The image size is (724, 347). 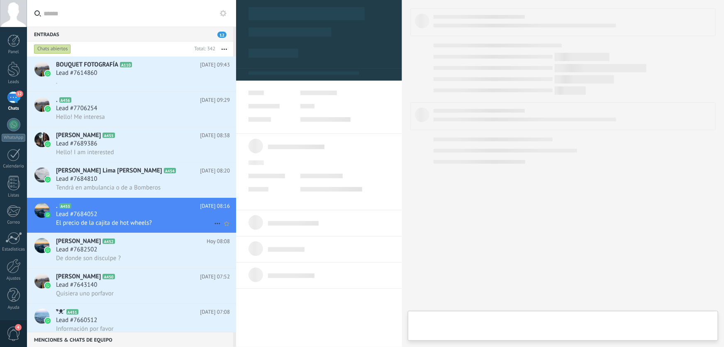 I want to click on span: ͡⁠°⁠ᴥ⁠ ͡, so click(x=60, y=312).